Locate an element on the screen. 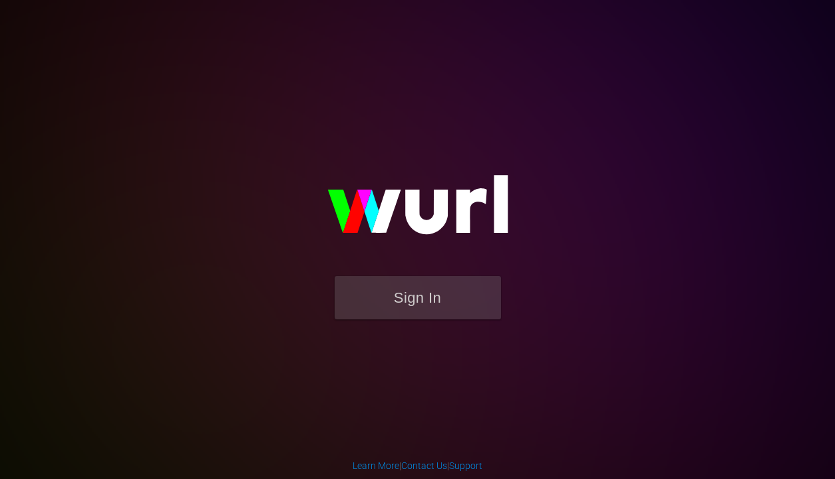 The width and height of the screenshot is (835, 479). img: wurl-logo-on-black-223613ac3d8ba8fe6dc639794a292ebdb59501304c7dfd60c99c58986ef67473.svg is located at coordinates (418, 211).